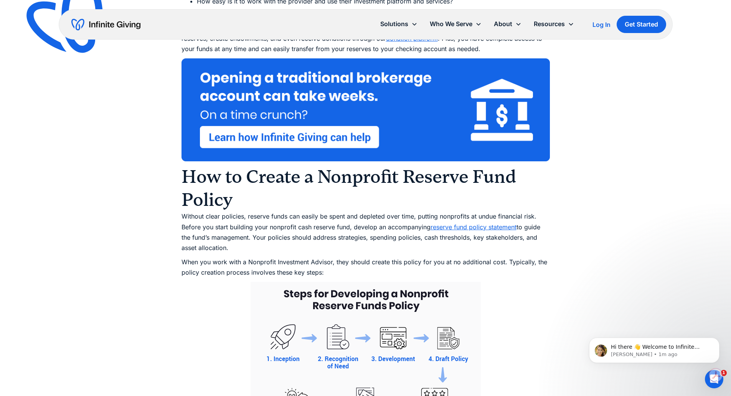 The image size is (731, 396). What do you see at coordinates (77, 29) in the screenshot?
I see `div: message notification from Kasey, 1m ago. Hi there 👋 Welcome to Infinite Giving. If you have any q...` at bounding box center [77, 29].